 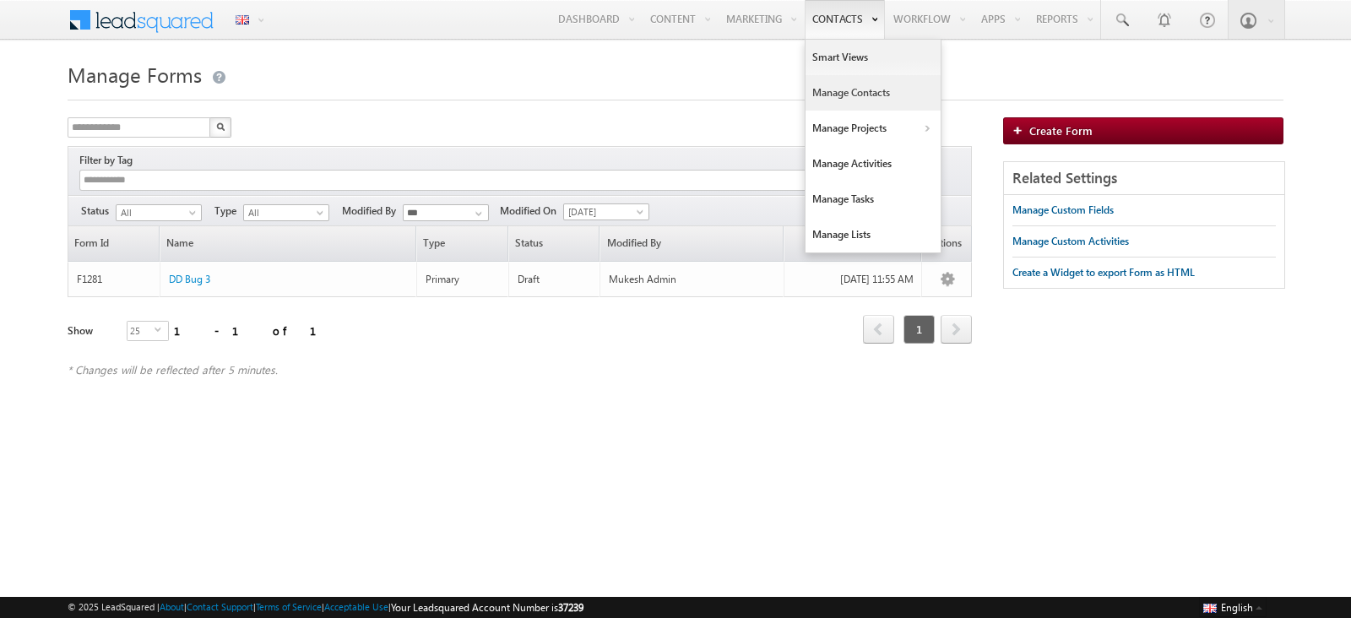 What do you see at coordinates (161, 329) in the screenshot?
I see `span: select` at bounding box center [161, 329].